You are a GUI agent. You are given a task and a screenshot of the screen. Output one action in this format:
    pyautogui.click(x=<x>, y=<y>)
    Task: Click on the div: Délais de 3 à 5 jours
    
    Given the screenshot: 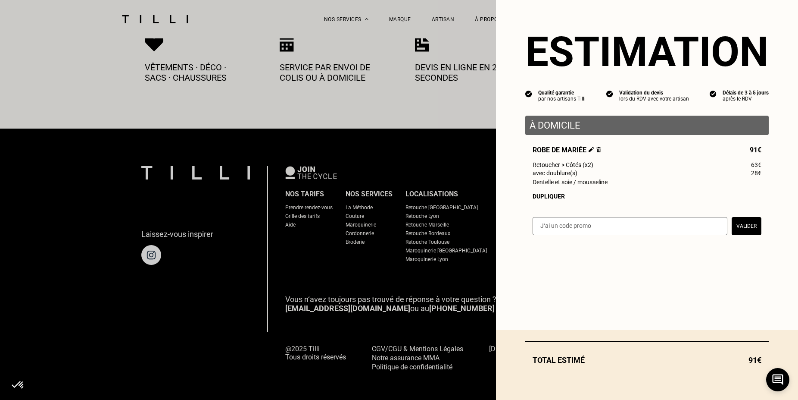 What is the action you would take?
    pyautogui.click(x=746, y=93)
    